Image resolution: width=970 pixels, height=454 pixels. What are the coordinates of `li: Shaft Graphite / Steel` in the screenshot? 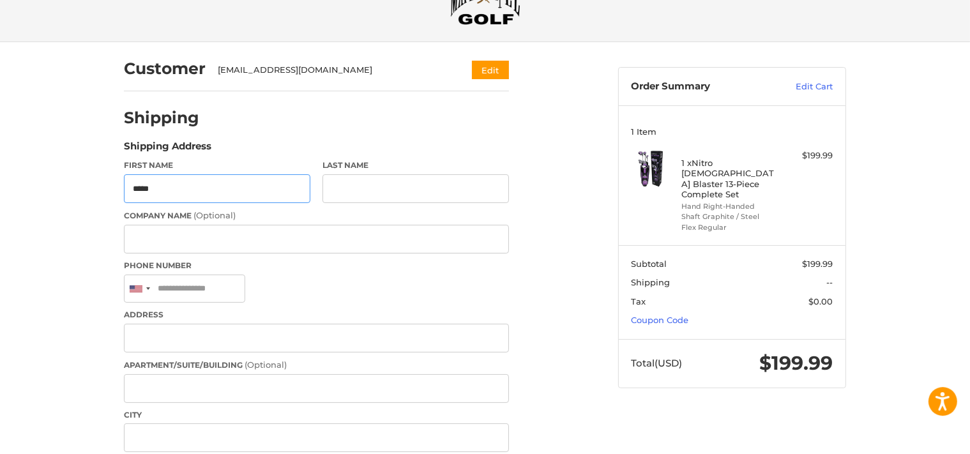 It's located at (731, 217).